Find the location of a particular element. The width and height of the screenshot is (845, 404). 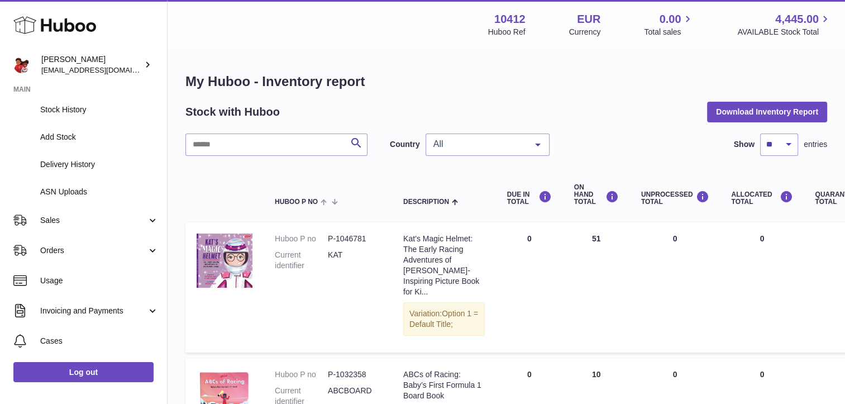

span: Orders is located at coordinates (93, 250).